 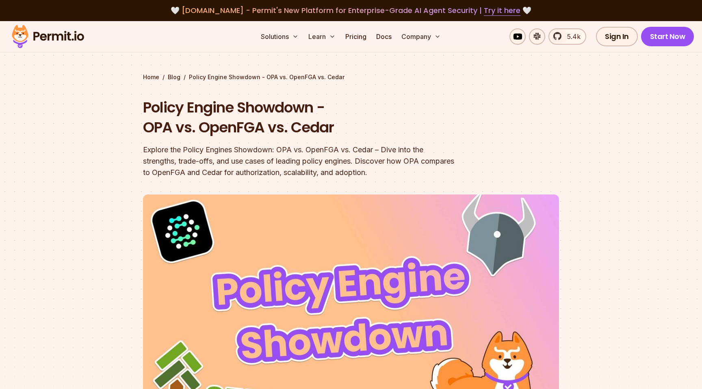 What do you see at coordinates (48, 37) in the screenshot?
I see `img: Permit logo` at bounding box center [48, 37].